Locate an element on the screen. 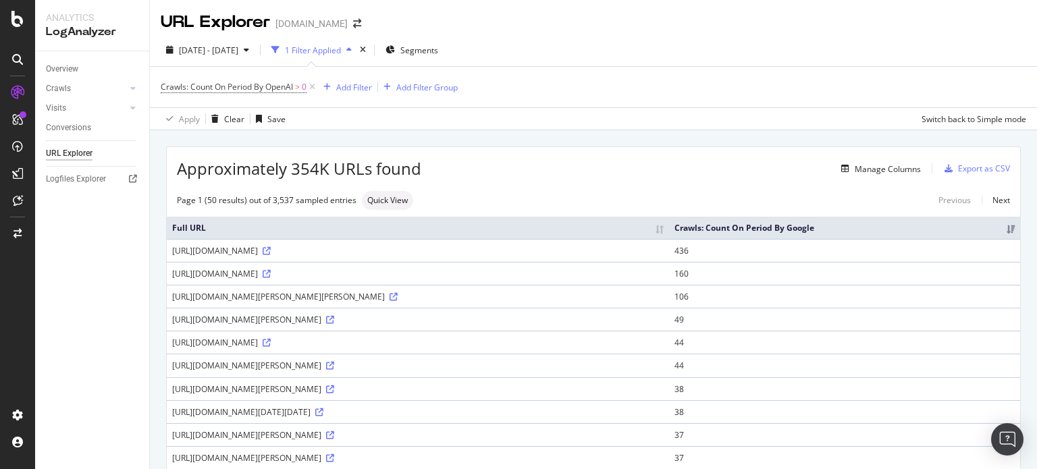  span: Crawls: Count On Period By OpenAI is located at coordinates (227, 86).